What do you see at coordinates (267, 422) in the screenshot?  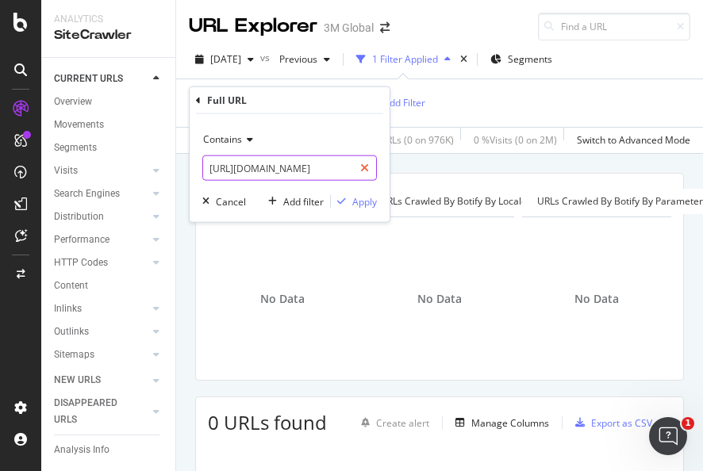 I see `span: 0 URLs found` at bounding box center [267, 422].